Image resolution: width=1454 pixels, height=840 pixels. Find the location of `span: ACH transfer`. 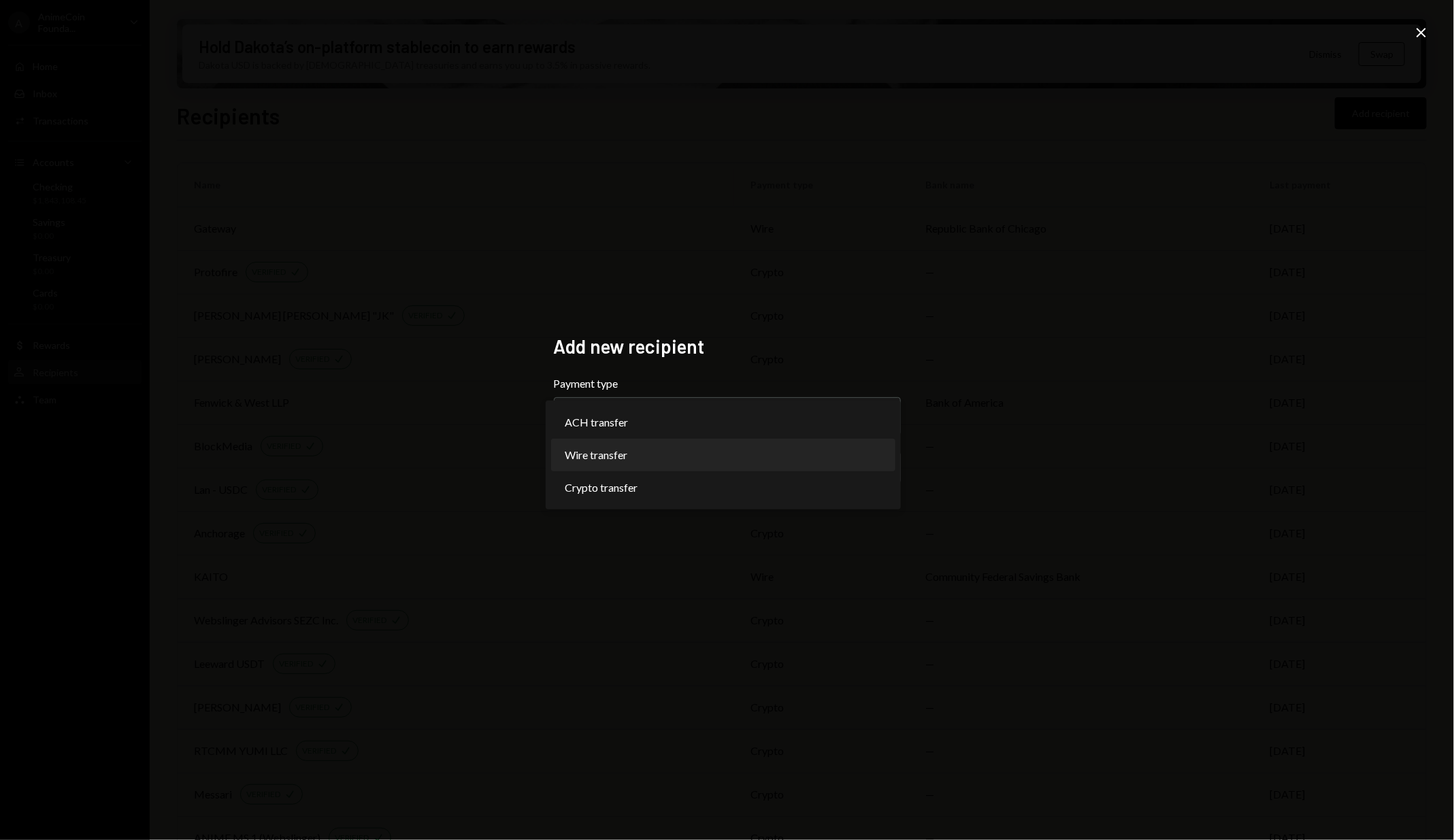

span: ACH transfer is located at coordinates (596, 422).